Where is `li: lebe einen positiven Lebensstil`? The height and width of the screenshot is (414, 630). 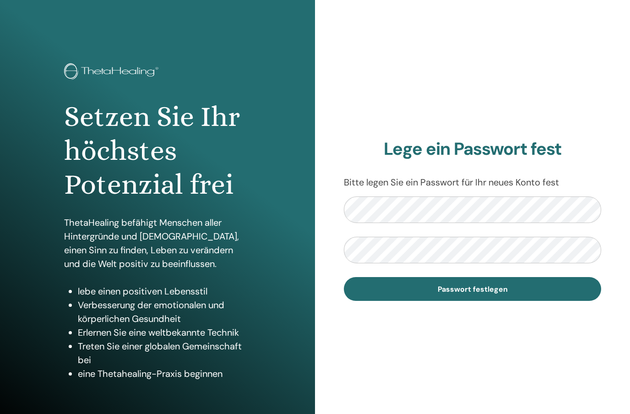
li: lebe einen positiven Lebensstil is located at coordinates (164, 291).